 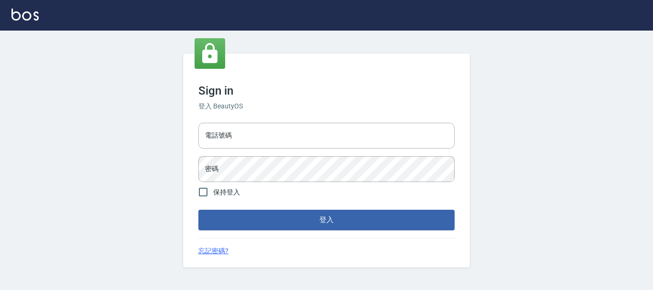 I want to click on button: 登入, so click(x=327, y=220).